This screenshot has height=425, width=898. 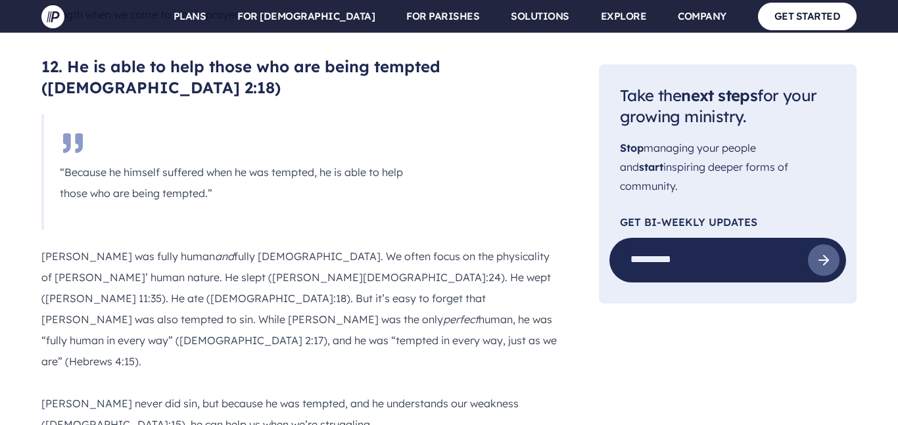 I want to click on p: managing your people and inspiring deeper forms of community., so click(x=728, y=168).